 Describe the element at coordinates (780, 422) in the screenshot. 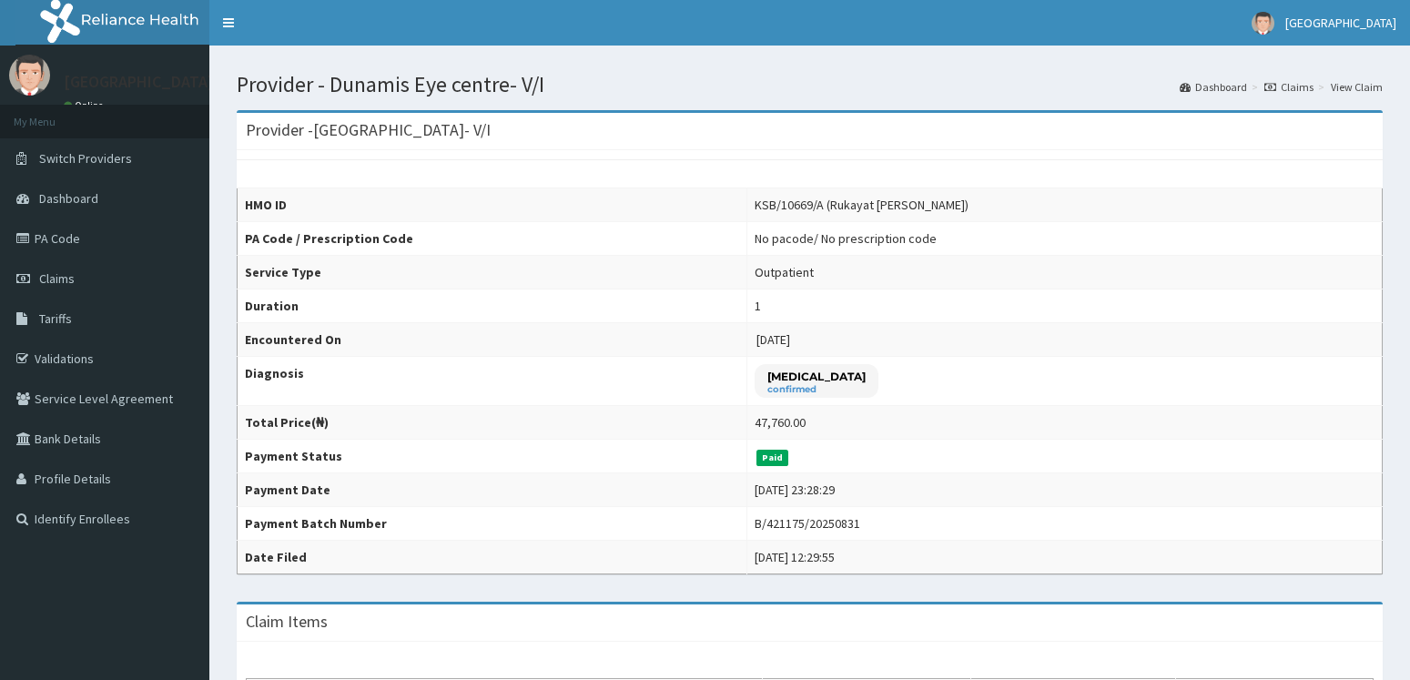

I see `div: 47,760.00` at that location.